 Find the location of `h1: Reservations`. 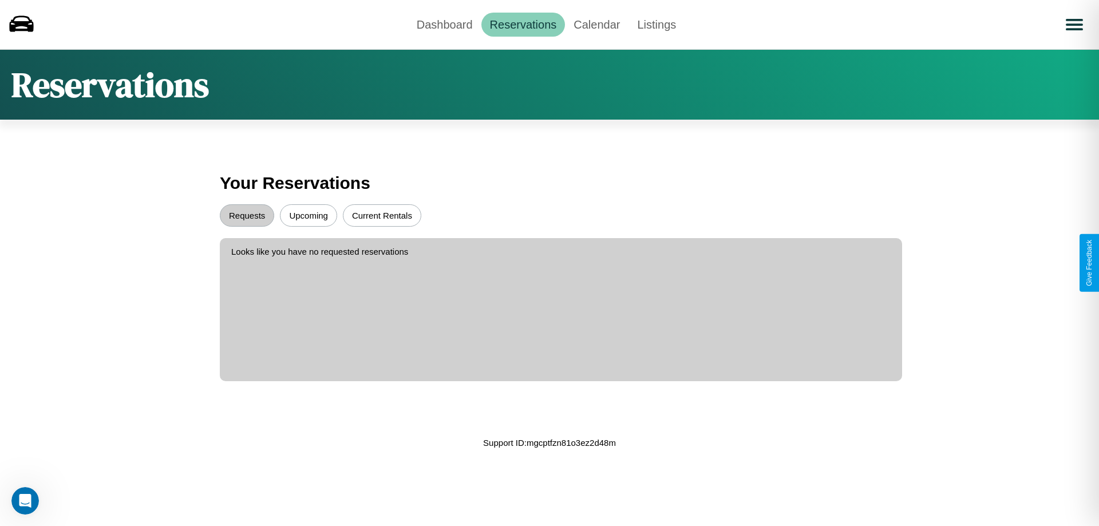

h1: Reservations is located at coordinates (110, 85).